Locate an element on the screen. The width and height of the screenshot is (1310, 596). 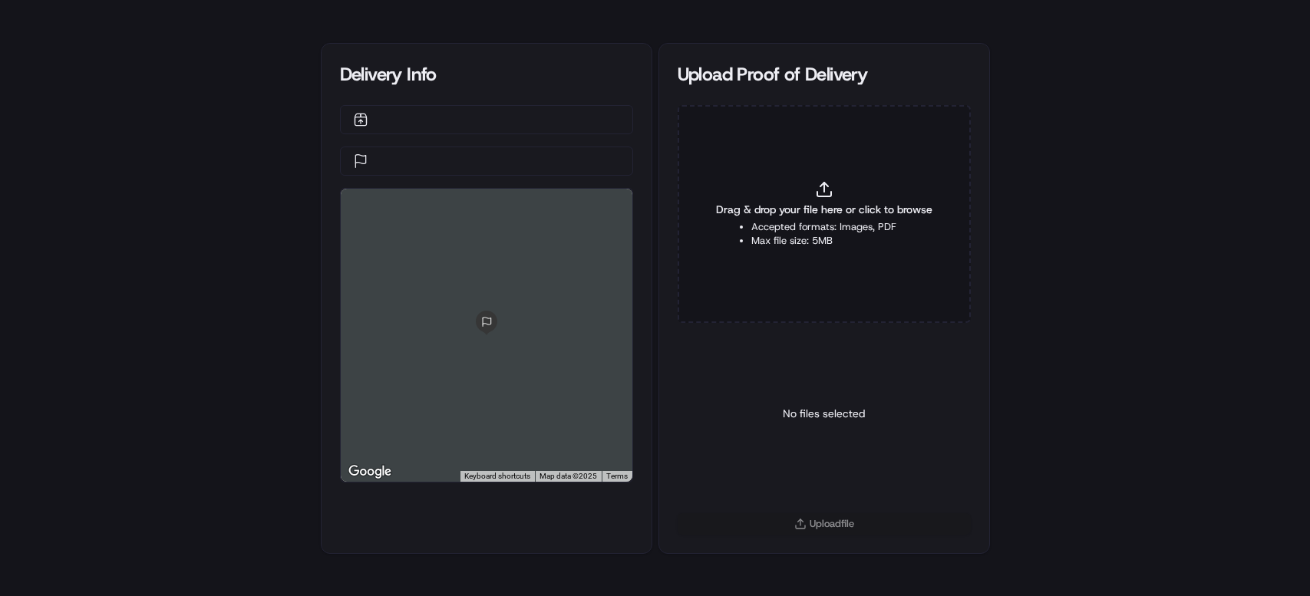
a: Open this area in Google Maps (opens a new window) is located at coordinates (370, 472).